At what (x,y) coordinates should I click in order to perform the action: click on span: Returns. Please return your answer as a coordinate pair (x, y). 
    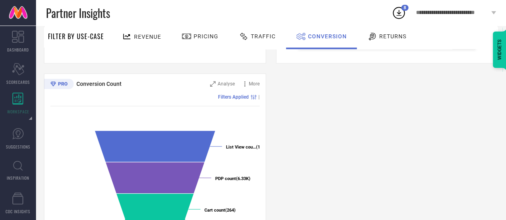
    Looking at the image, I should click on (393, 36).